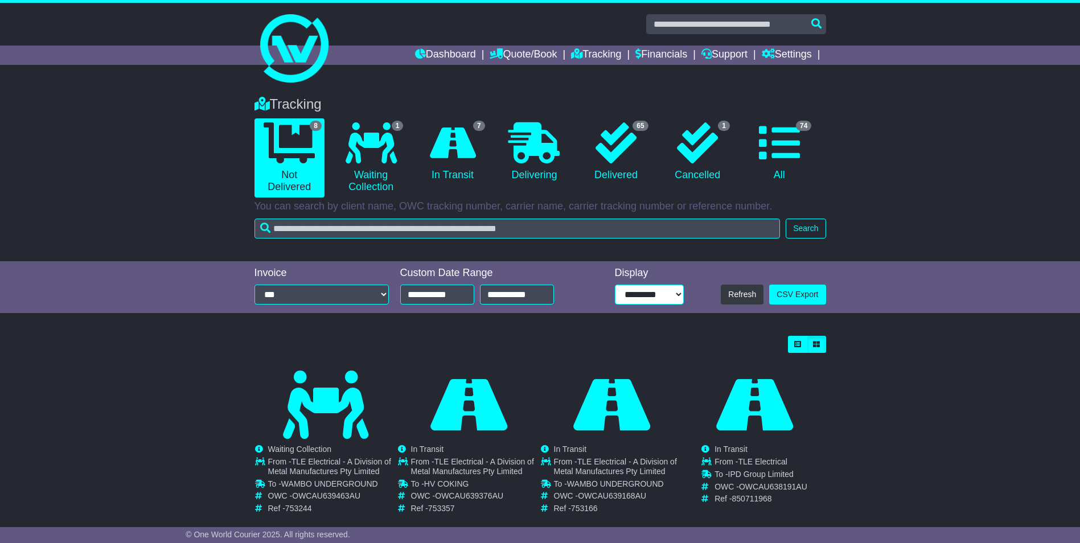 This screenshot has height=543, width=1080. I want to click on span: 65, so click(640, 126).